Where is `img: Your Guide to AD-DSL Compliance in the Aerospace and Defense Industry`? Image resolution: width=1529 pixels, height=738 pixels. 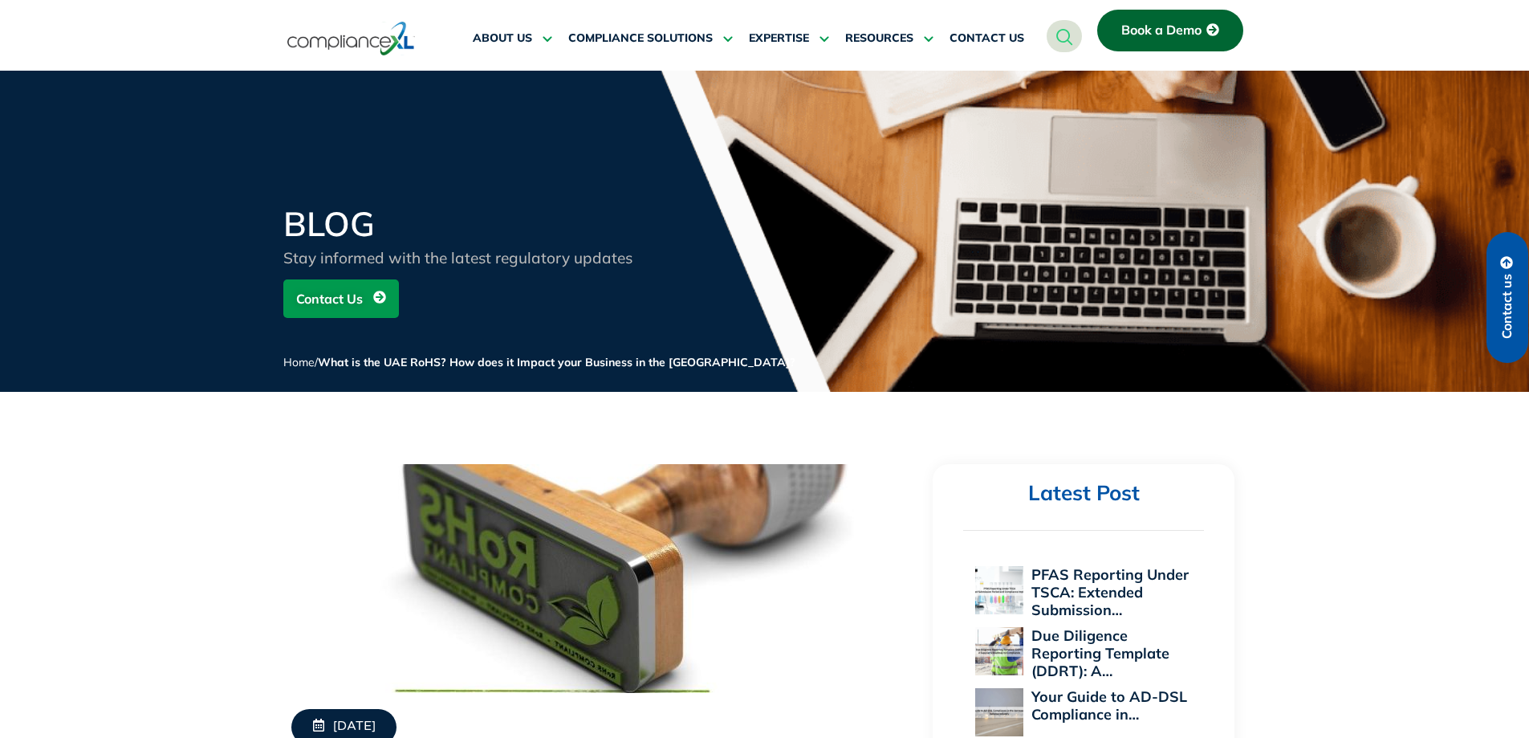 img: Your Guide to AD-DSL Compliance in the Aerospace and Defense Industry is located at coordinates (999, 712).